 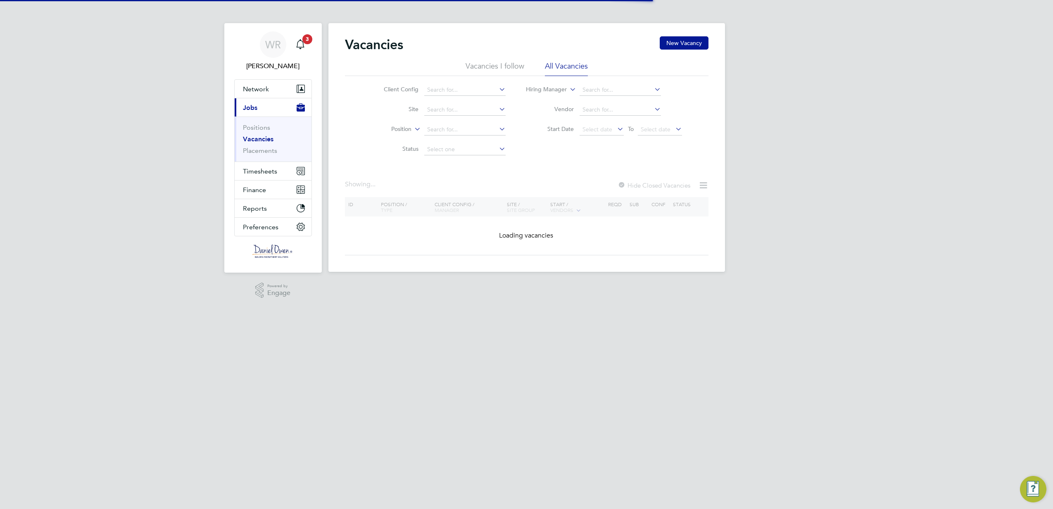 I want to click on span: Finance, so click(x=254, y=190).